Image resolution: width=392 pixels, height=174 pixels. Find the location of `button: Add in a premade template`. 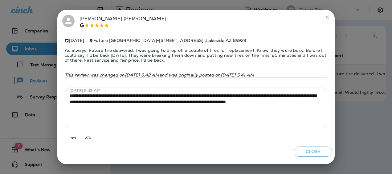

button: Add in a premade template is located at coordinates (73, 139).